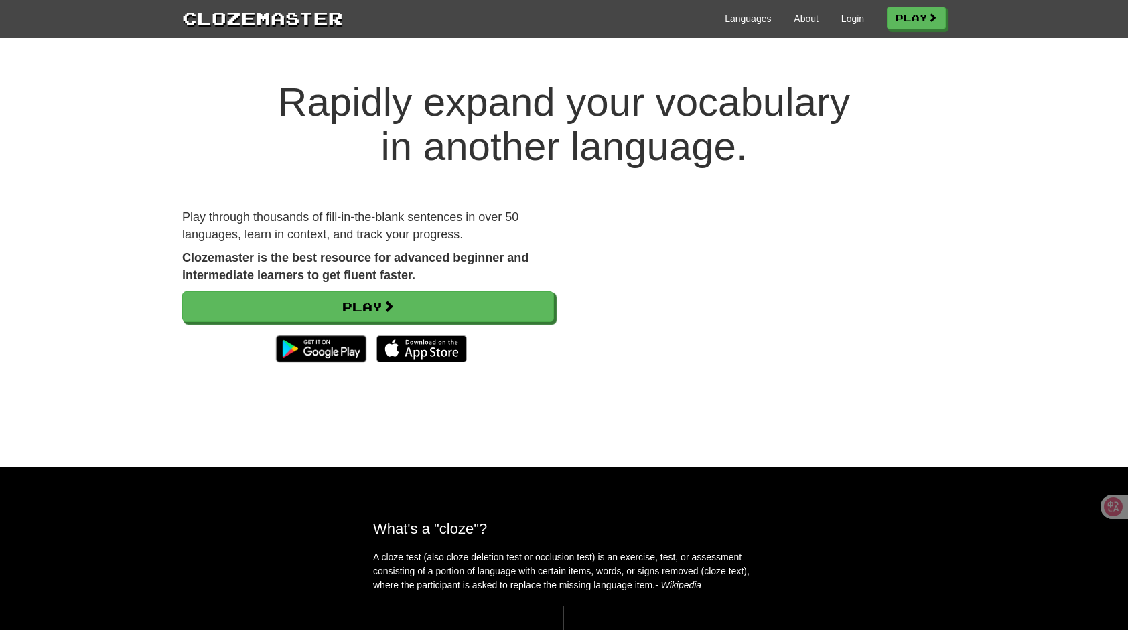 The height and width of the screenshot is (630, 1128). I want to click on a: Clozemaster, so click(263, 17).